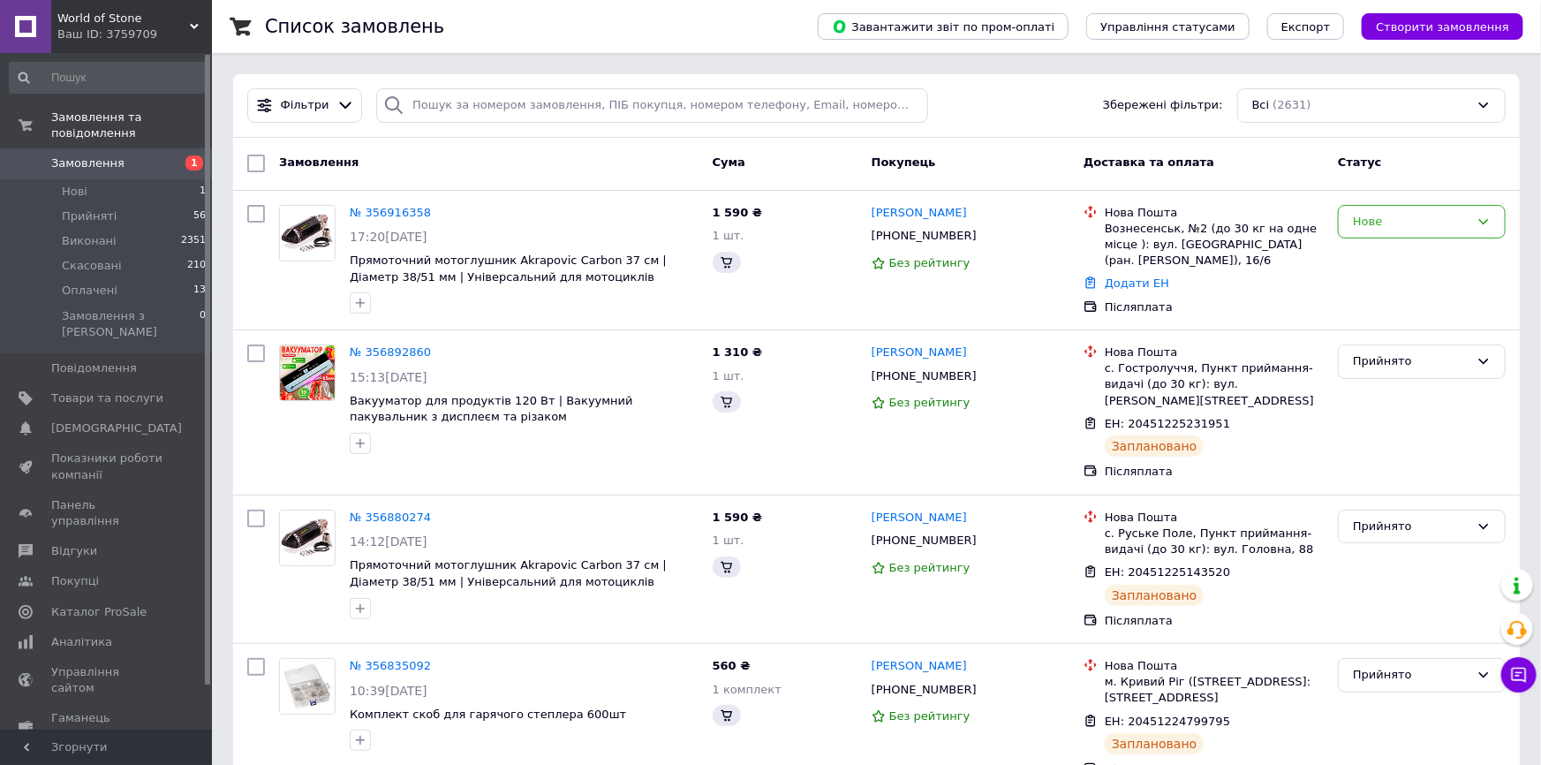 This screenshot has height=765, width=1541. Describe the element at coordinates (196, 266) in the screenshot. I see `span: 210` at that location.